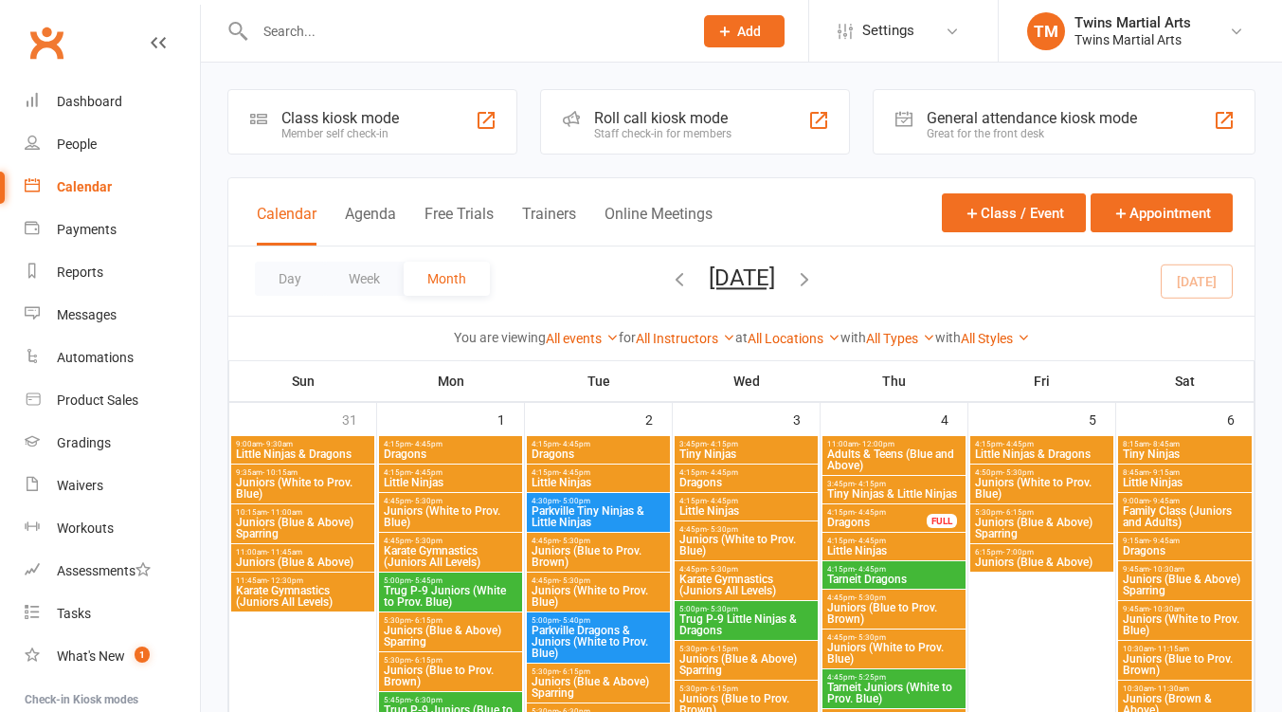 This screenshot has height=712, width=1282. I want to click on span: Parkville Tiny Ninjas & Little Ninjas, so click(598, 517).